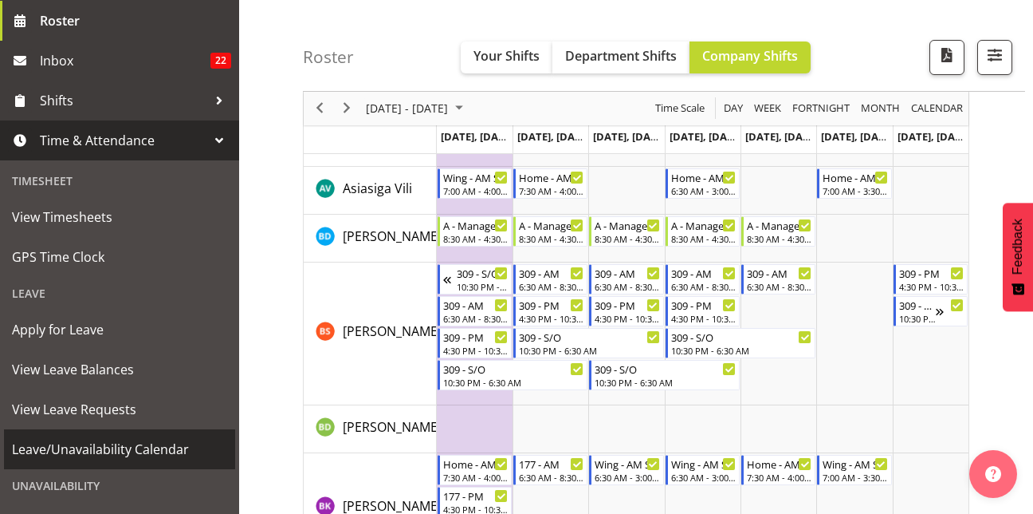 The width and height of the screenshot is (1033, 514). Describe the element at coordinates (626, 470) in the screenshot. I see `div: Brijesh (BK) Kachhadiya"s event - Wing - AM Support 1 Begin From Wednesday, November 5, 2025 at 6...` at that location.